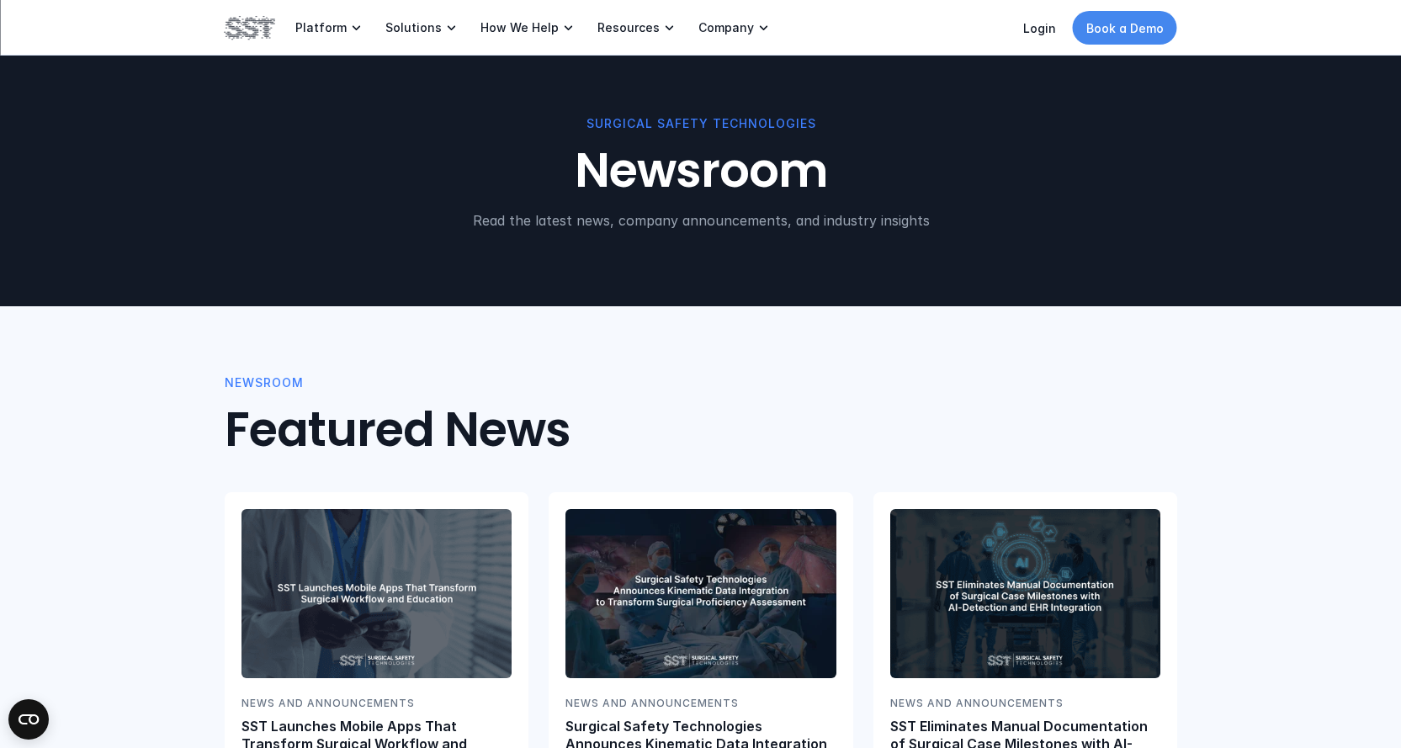 Image resolution: width=1401 pixels, height=748 pixels. Describe the element at coordinates (321, 28) in the screenshot. I see `p: Platform` at that location.